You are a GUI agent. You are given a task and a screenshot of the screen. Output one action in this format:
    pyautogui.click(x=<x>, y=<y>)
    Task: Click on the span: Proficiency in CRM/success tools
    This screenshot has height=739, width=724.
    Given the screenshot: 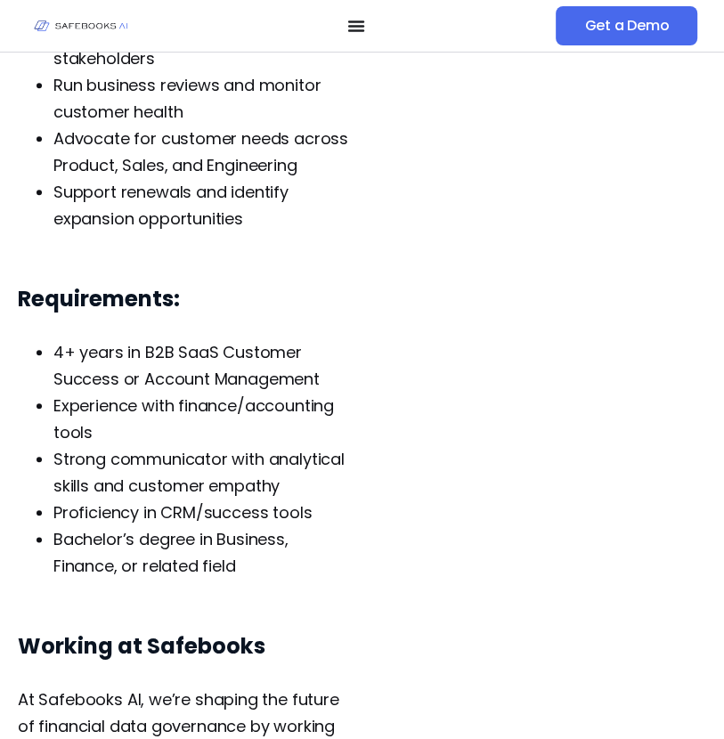 What is the action you would take?
    pyautogui.click(x=182, y=512)
    